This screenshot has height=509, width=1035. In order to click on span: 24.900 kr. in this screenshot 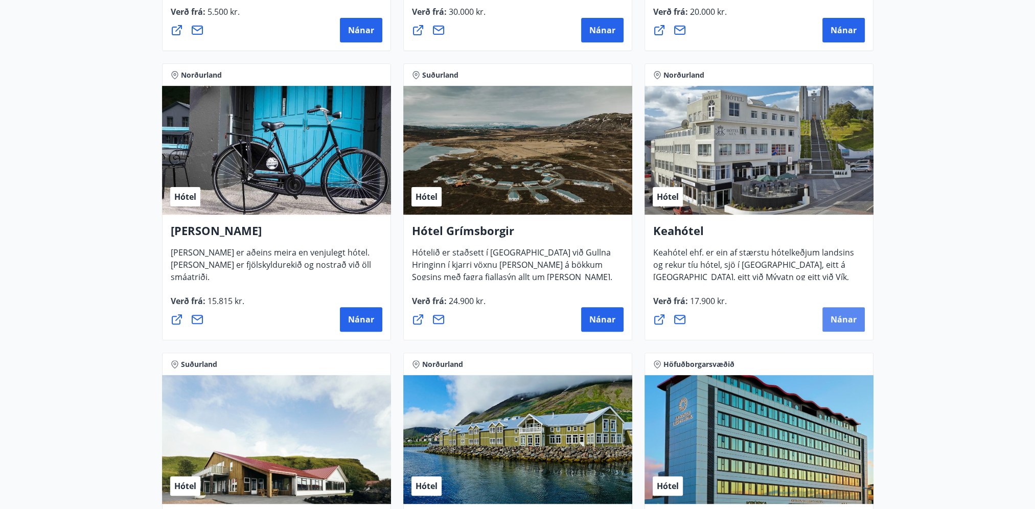, I will do `click(466, 301)`.